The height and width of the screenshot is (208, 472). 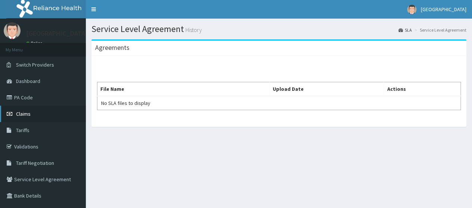 What do you see at coordinates (35, 43) in the screenshot?
I see `a: Online` at bounding box center [35, 43].